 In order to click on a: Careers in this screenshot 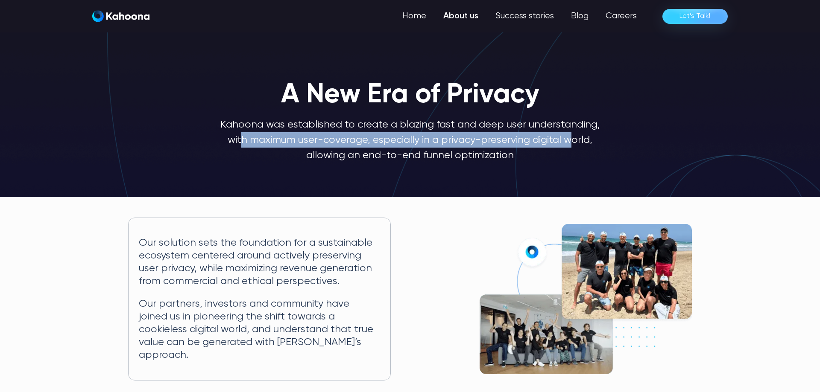, I will do `click(621, 16)`.